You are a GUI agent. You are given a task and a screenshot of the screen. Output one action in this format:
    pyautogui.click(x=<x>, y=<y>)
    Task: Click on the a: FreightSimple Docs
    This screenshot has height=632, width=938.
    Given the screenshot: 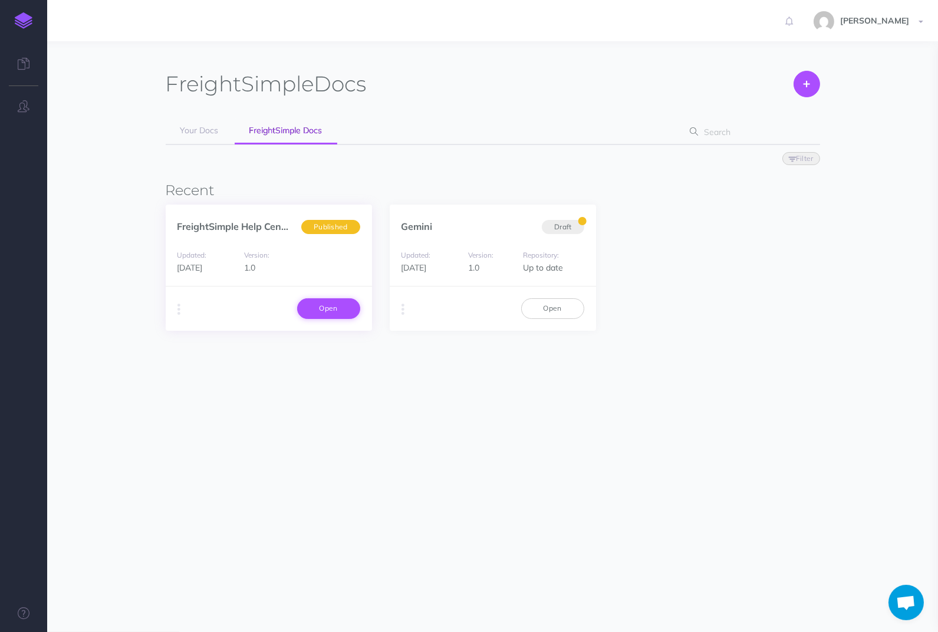 What is the action you would take?
    pyautogui.click(x=286, y=131)
    